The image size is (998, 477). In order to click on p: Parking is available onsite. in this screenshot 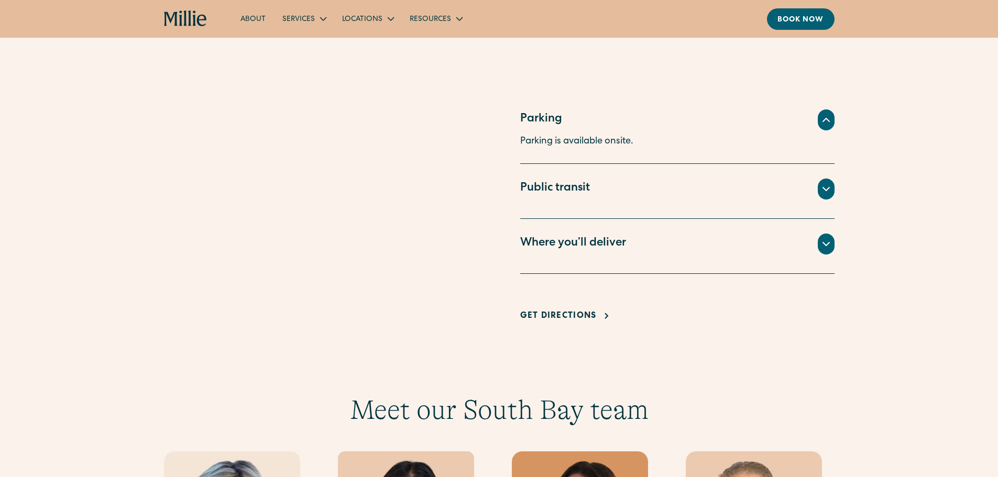, I will do `click(677, 141)`.